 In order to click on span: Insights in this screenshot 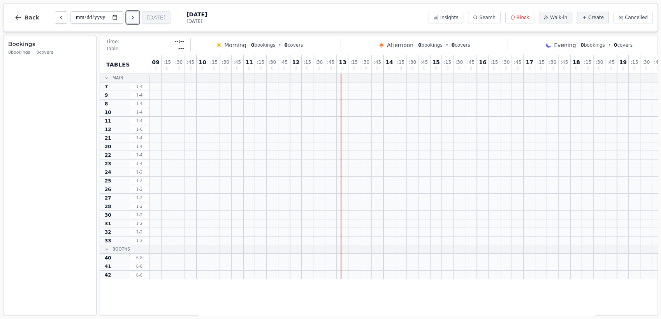, I will do `click(449, 18)`.